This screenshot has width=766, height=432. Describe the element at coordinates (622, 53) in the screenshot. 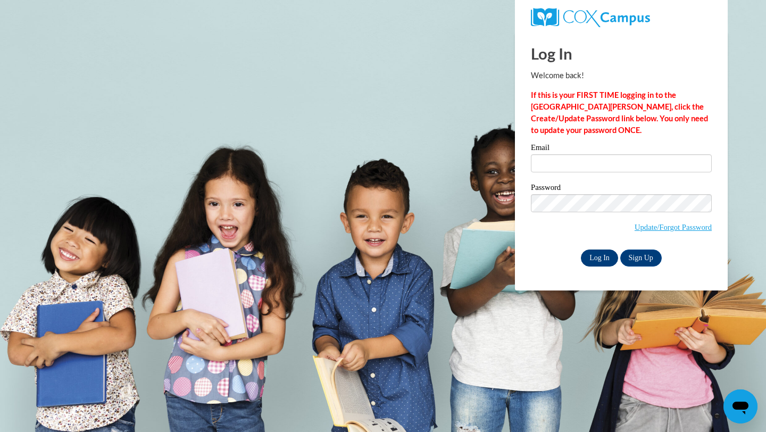

I see `h1: Log In` at that location.